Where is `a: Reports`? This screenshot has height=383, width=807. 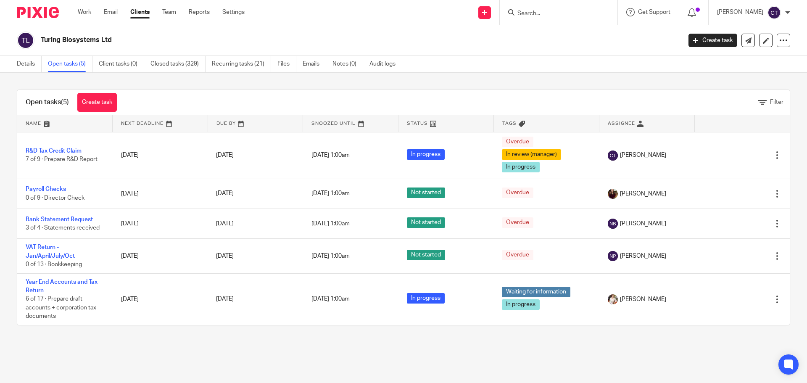 a: Reports is located at coordinates (199, 12).